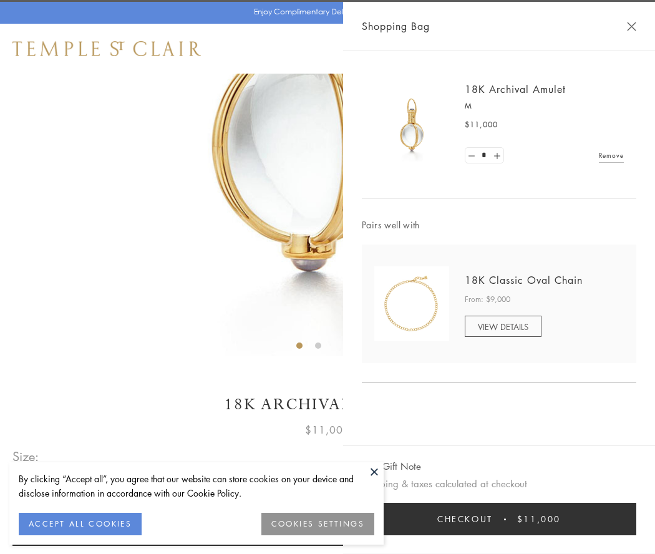 Image resolution: width=655 pixels, height=554 pixels. What do you see at coordinates (318, 524) in the screenshot?
I see `button: COOKIES SETTINGS` at bounding box center [318, 524].